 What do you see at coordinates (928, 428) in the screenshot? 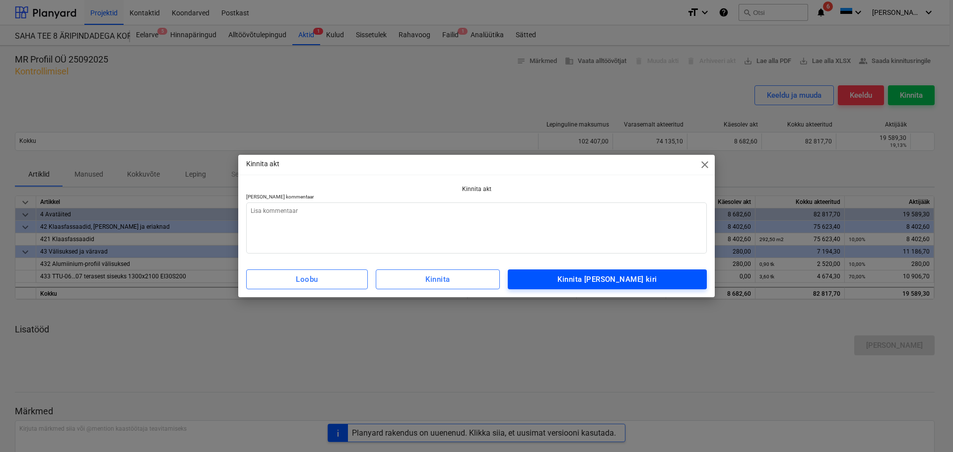
I see `div: Chat Widget` at bounding box center [928, 428].